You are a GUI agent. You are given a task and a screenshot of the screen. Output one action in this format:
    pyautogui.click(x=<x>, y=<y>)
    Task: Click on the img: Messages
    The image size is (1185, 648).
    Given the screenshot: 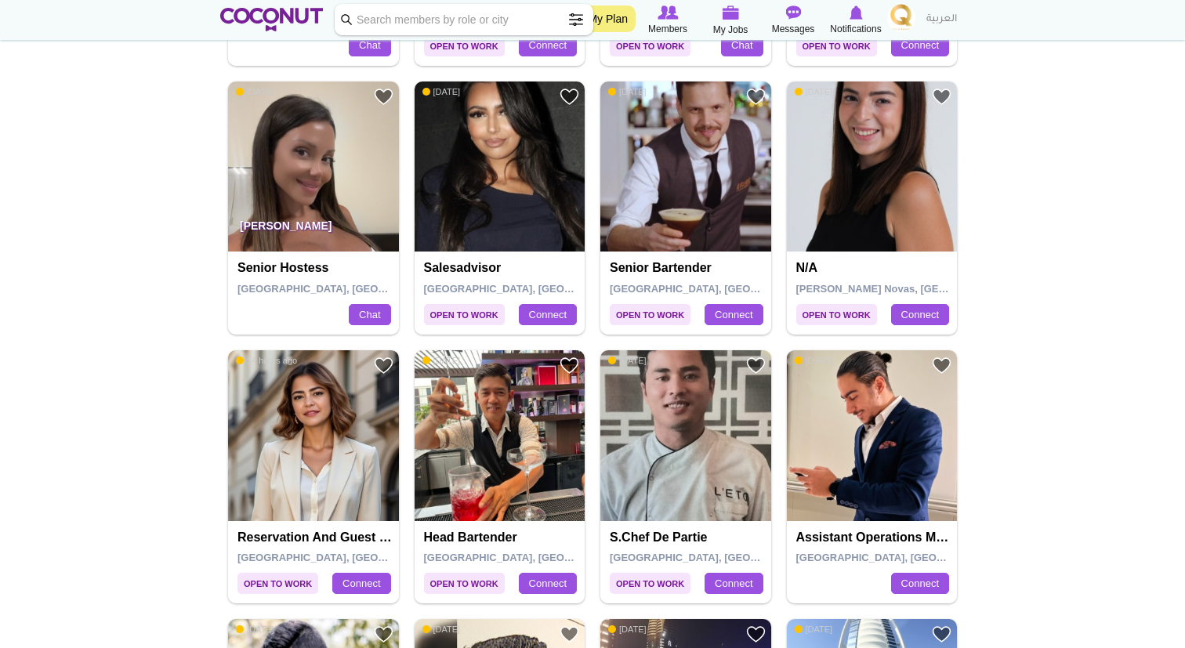 What is the action you would take?
    pyautogui.click(x=793, y=13)
    